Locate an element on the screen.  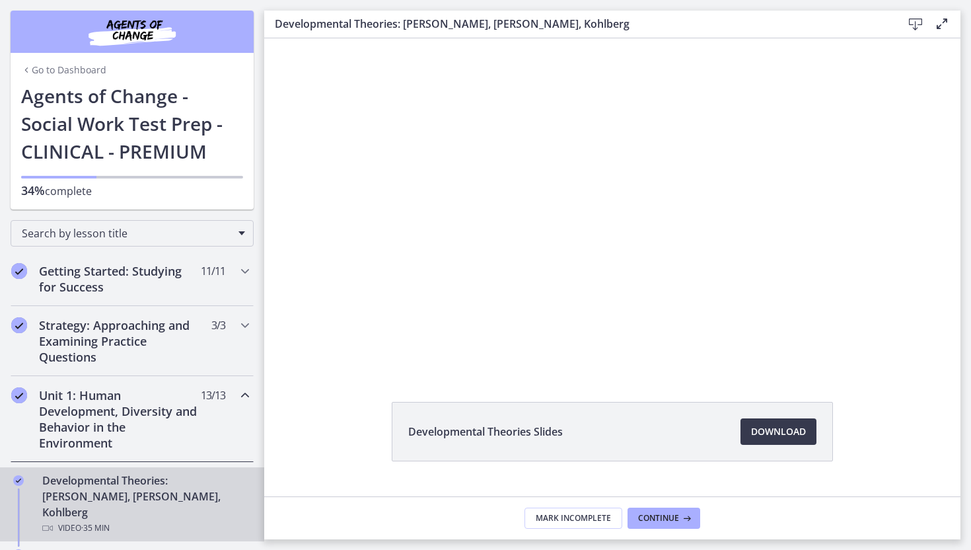
span: Search by lesson title is located at coordinates (127, 233).